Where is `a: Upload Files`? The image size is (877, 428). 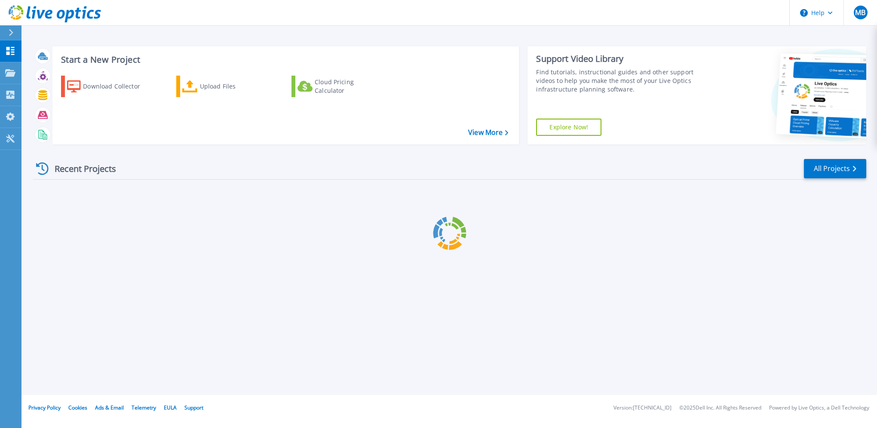 a: Upload Files is located at coordinates (224, 86).